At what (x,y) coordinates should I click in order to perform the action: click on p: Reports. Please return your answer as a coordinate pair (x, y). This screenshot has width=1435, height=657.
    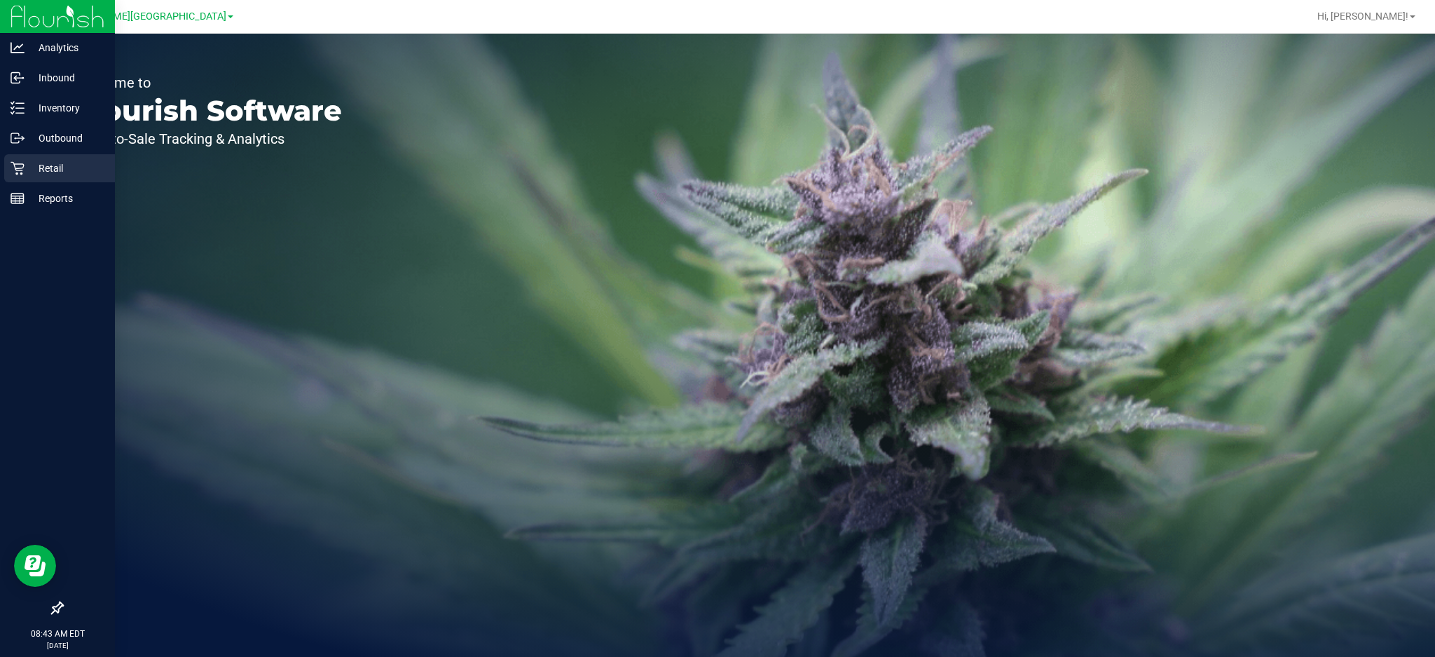
    Looking at the image, I should click on (67, 198).